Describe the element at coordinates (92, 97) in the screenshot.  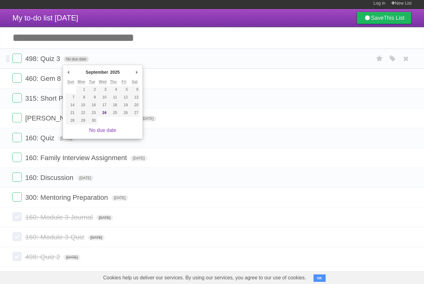
I see `button: 9` at that location.